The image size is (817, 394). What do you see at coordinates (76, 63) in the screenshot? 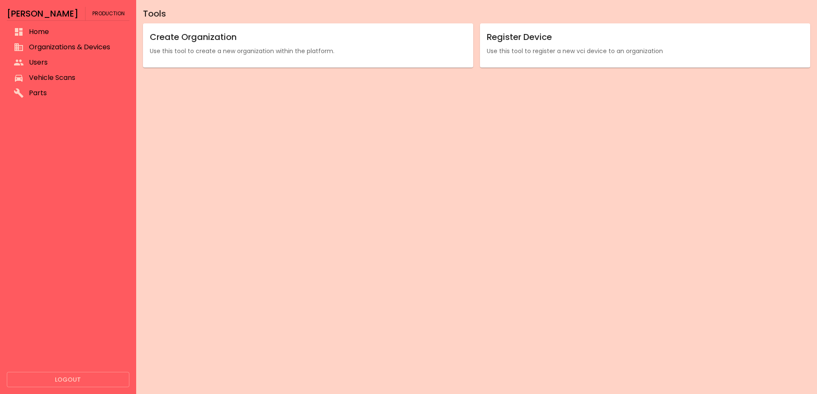
I see `span: Users` at bounding box center [76, 63].